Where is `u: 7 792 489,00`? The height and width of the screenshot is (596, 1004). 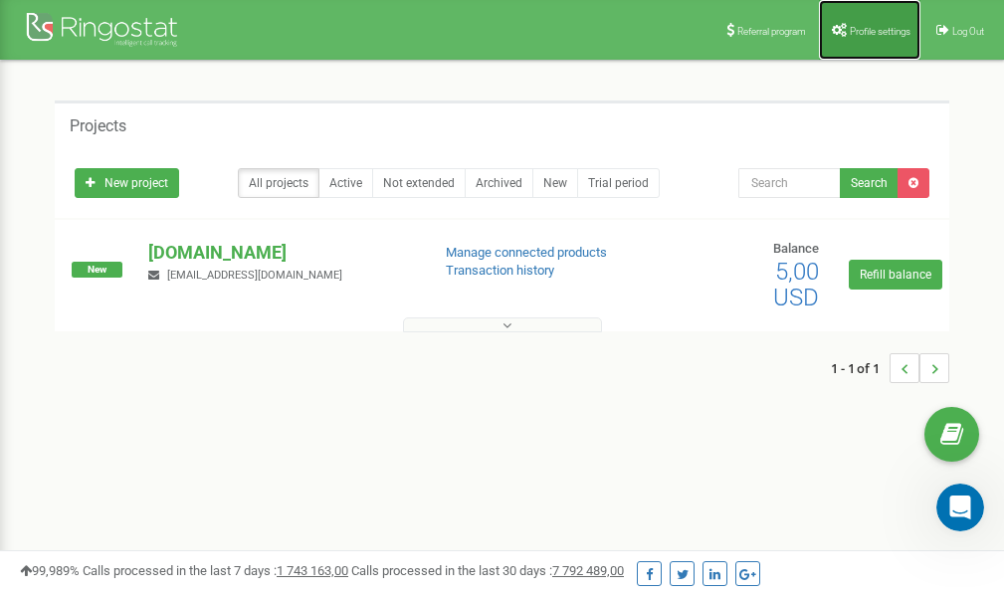
u: 7 792 489,00 is located at coordinates (588, 570).